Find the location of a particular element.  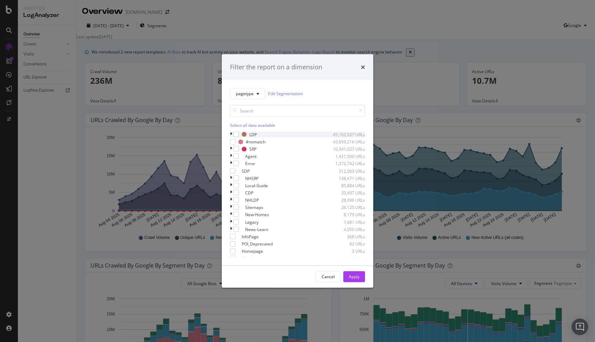

span: pagetype is located at coordinates (245, 93).